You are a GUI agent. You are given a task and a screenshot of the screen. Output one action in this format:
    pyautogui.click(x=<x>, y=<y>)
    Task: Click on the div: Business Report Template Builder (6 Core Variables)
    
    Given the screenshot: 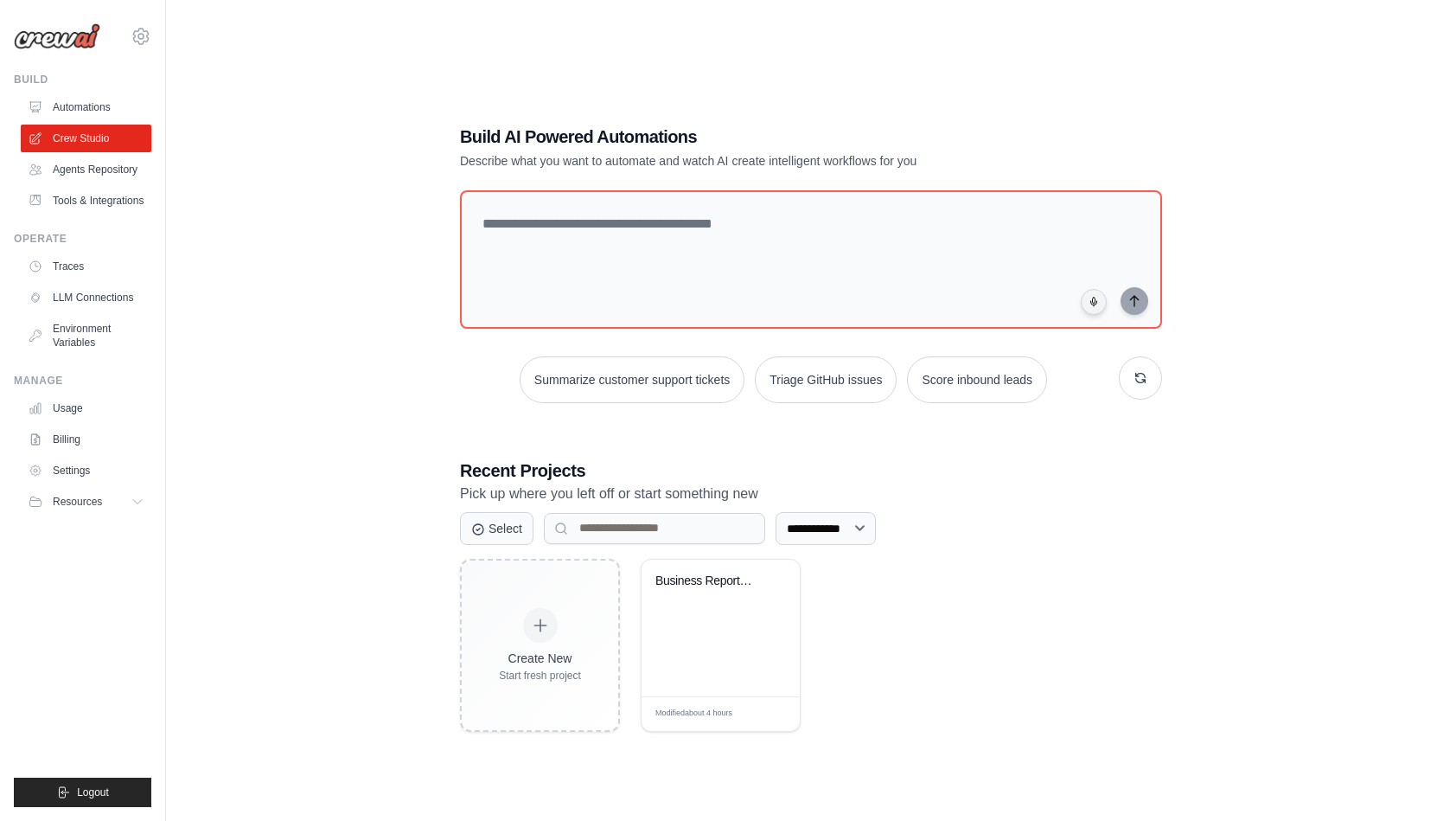 What is the action you would take?
    pyautogui.click(x=708, y=581)
    